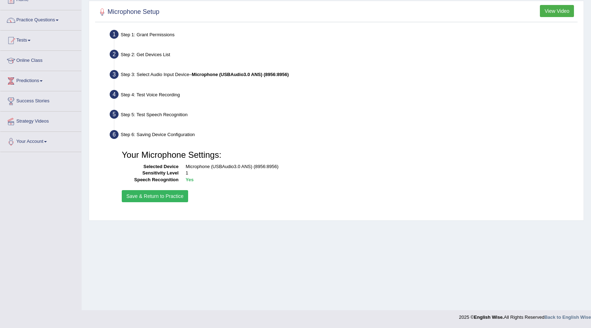 Image resolution: width=591 pixels, height=328 pixels. What do you see at coordinates (150, 173) in the screenshot?
I see `dt: Sensitivity Level` at bounding box center [150, 173].